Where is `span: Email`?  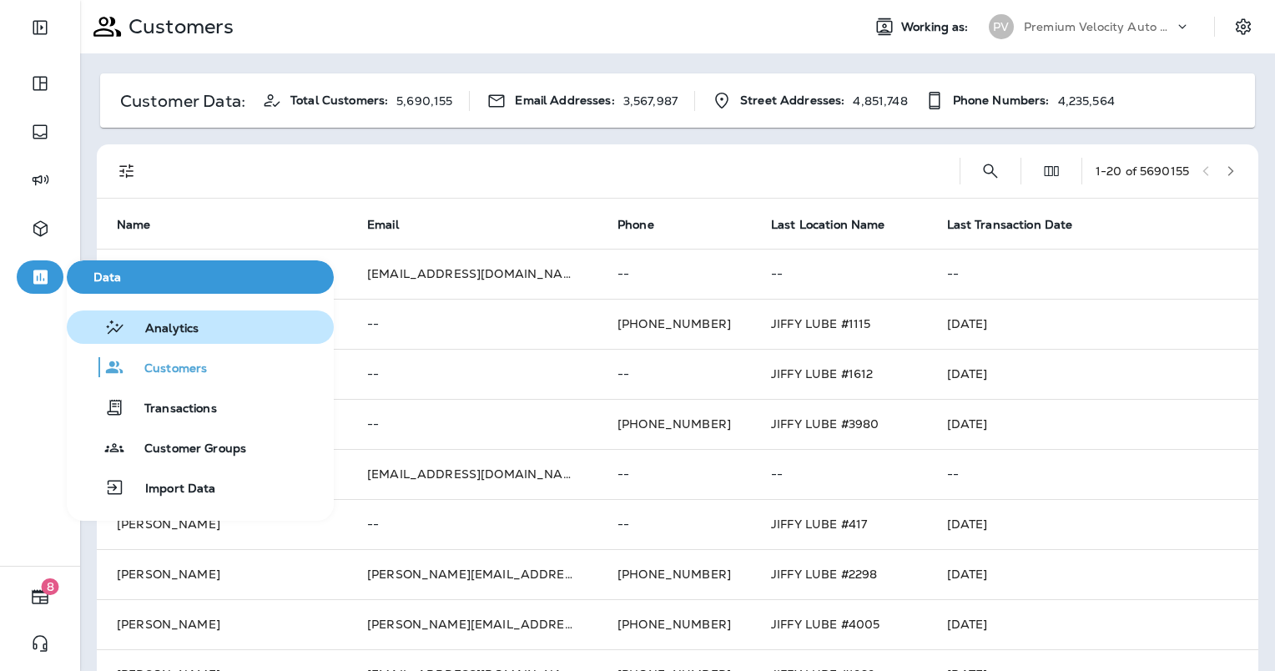 span: Email is located at coordinates (383, 224).